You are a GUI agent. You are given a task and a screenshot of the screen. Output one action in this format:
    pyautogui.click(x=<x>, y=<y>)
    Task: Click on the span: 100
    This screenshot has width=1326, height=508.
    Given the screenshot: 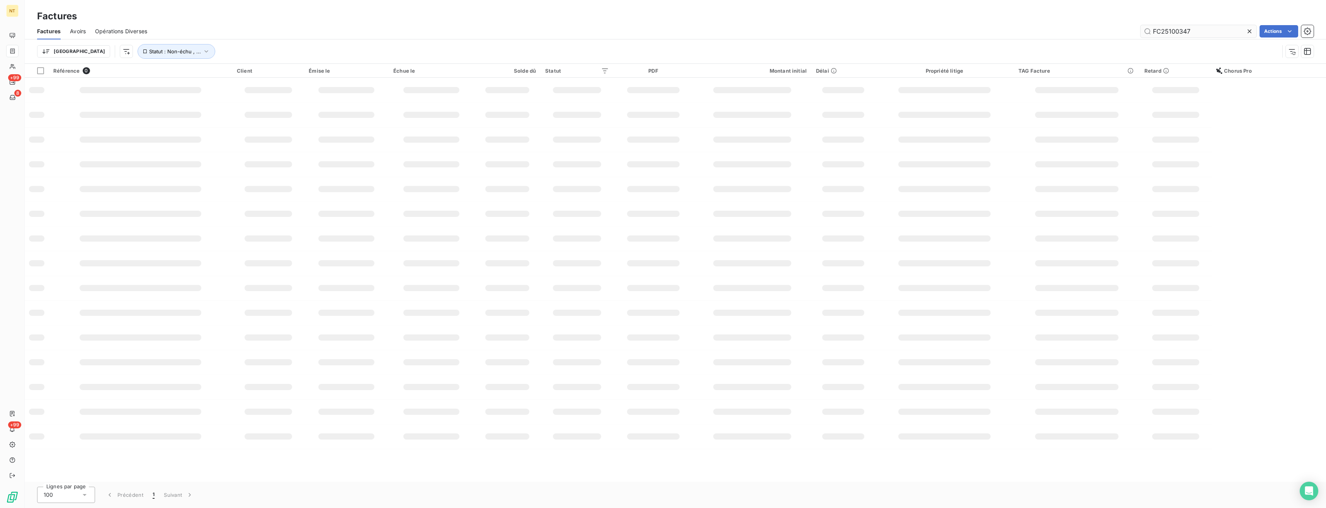 What is the action you would take?
    pyautogui.click(x=48, y=494)
    